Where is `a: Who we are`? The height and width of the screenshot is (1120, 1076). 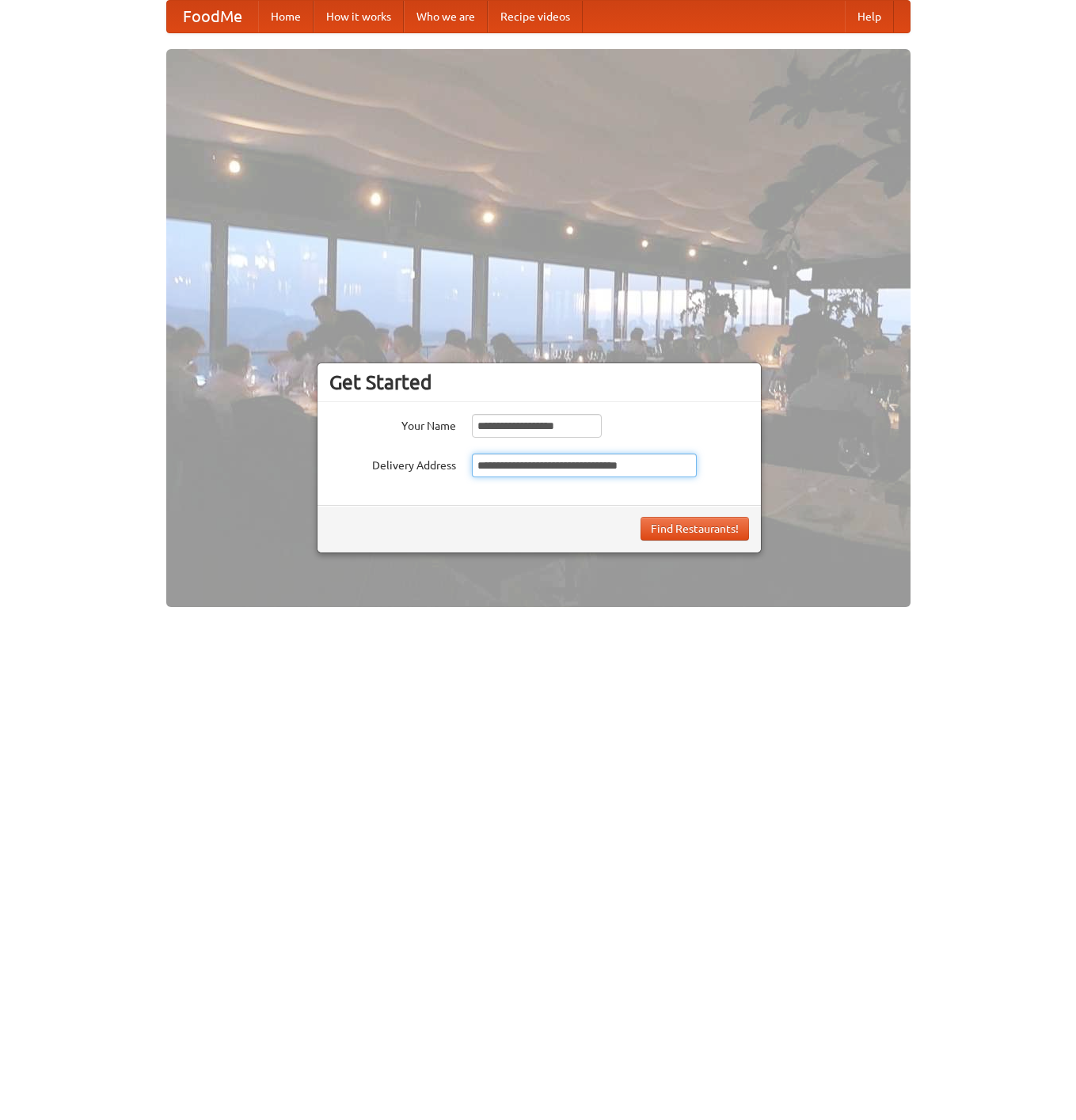
a: Who we are is located at coordinates (446, 17).